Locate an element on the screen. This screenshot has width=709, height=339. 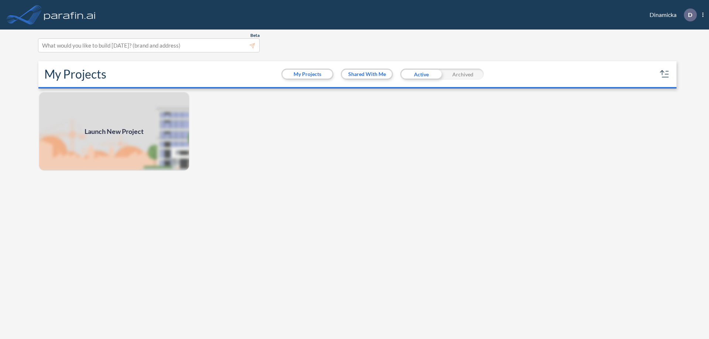
p: D is located at coordinates (690, 15).